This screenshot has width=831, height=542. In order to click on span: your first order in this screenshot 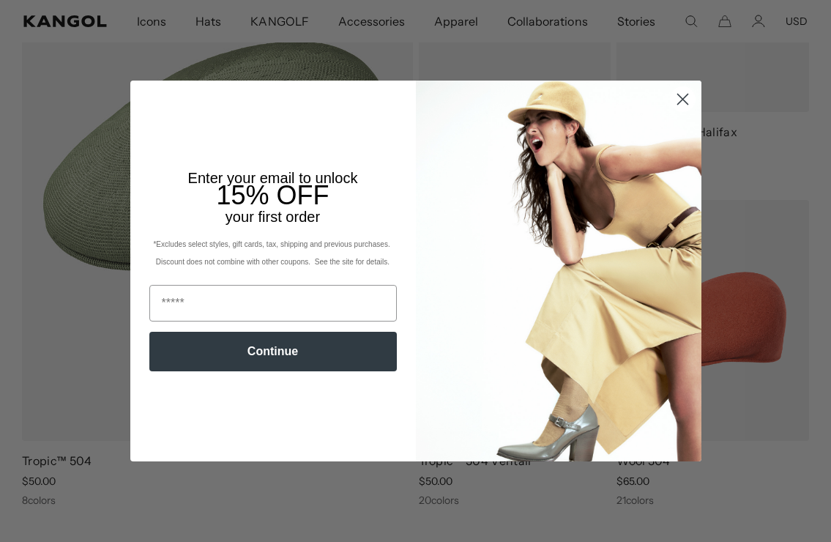, I will do `click(272, 217)`.